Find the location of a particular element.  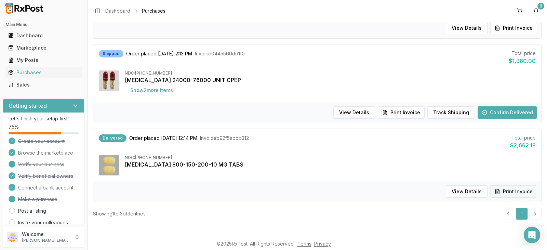

div: Purchases is located at coordinates (43, 73).